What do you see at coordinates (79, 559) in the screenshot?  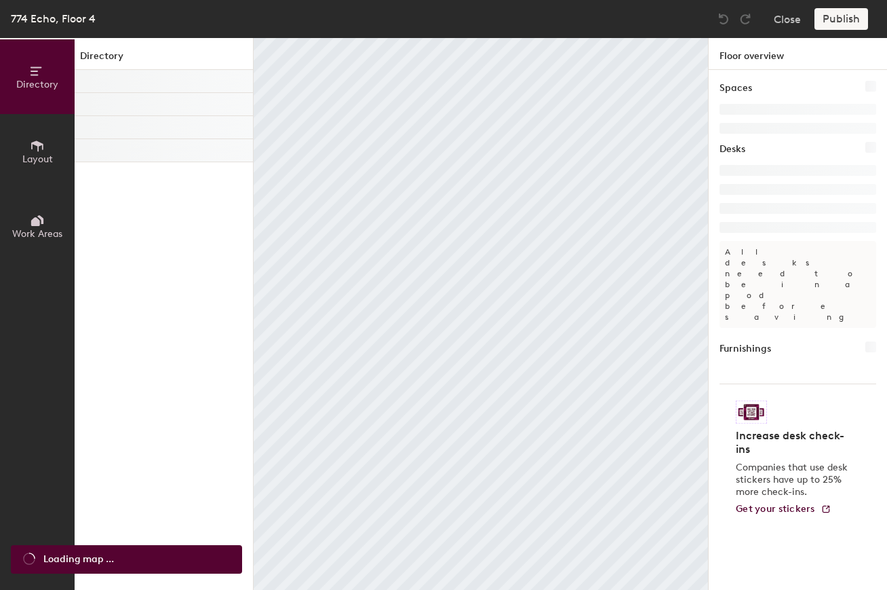 I see `span: Loading map ...` at bounding box center [79, 559].